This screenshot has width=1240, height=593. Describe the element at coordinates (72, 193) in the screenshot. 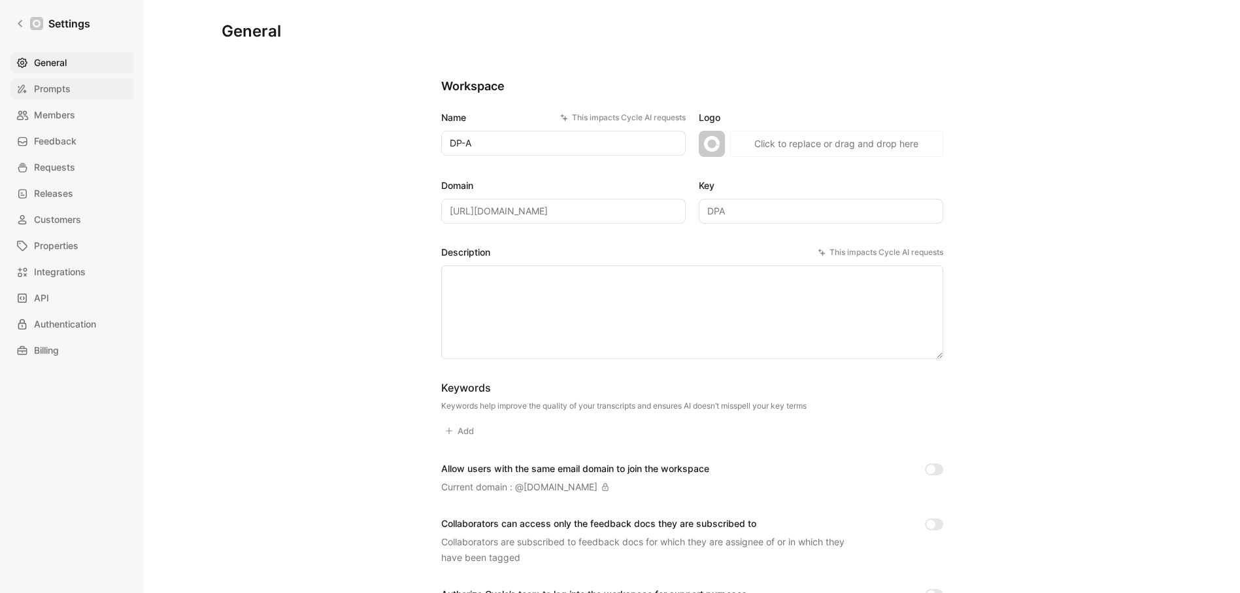

I see `a: Releases` at that location.